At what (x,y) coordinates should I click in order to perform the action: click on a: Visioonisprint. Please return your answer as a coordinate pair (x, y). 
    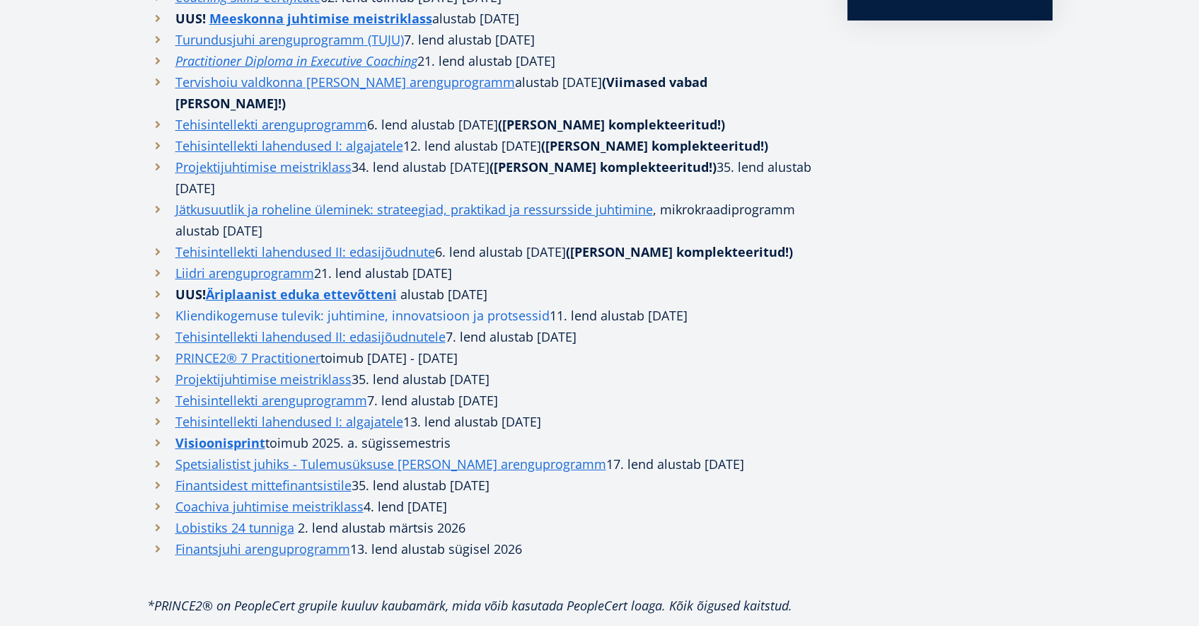
    Looking at the image, I should click on (220, 443).